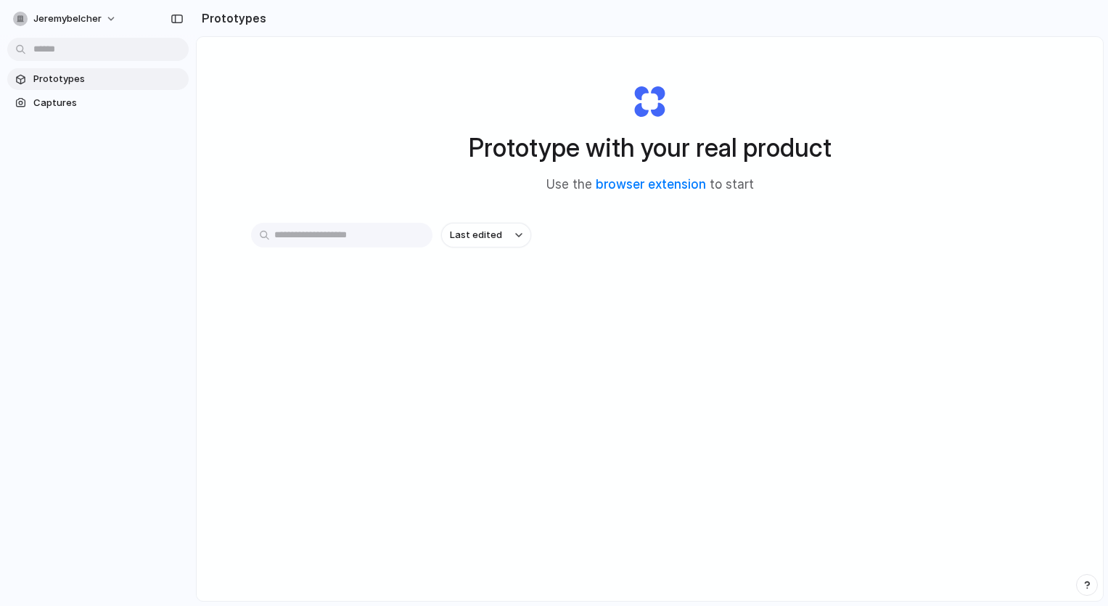 The width and height of the screenshot is (1108, 606). What do you see at coordinates (108, 103) in the screenshot?
I see `span: Captures` at bounding box center [108, 103].